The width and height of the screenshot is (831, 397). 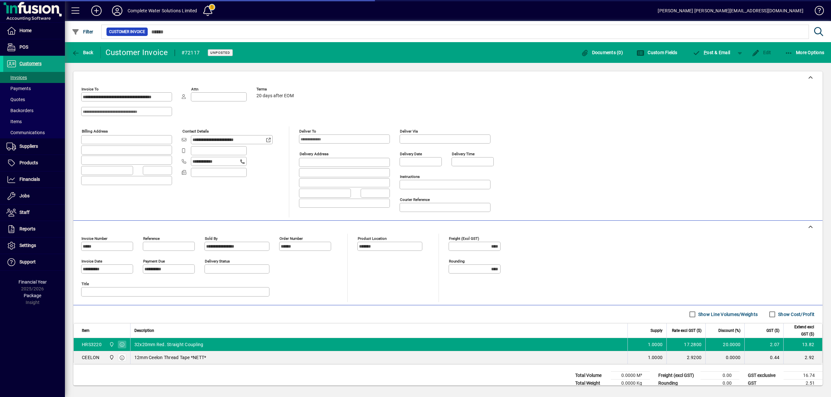 What do you see at coordinates (457, 262) in the screenshot?
I see `mat-label: Rounding` at bounding box center [457, 262].